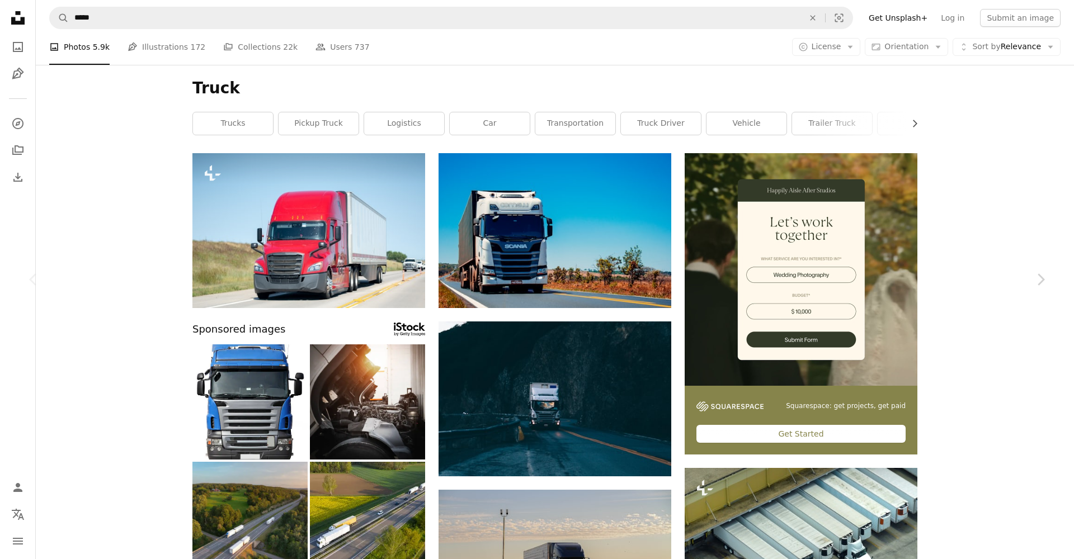  Describe the element at coordinates (575, 124) in the screenshot. I see `a: transportation` at that location.